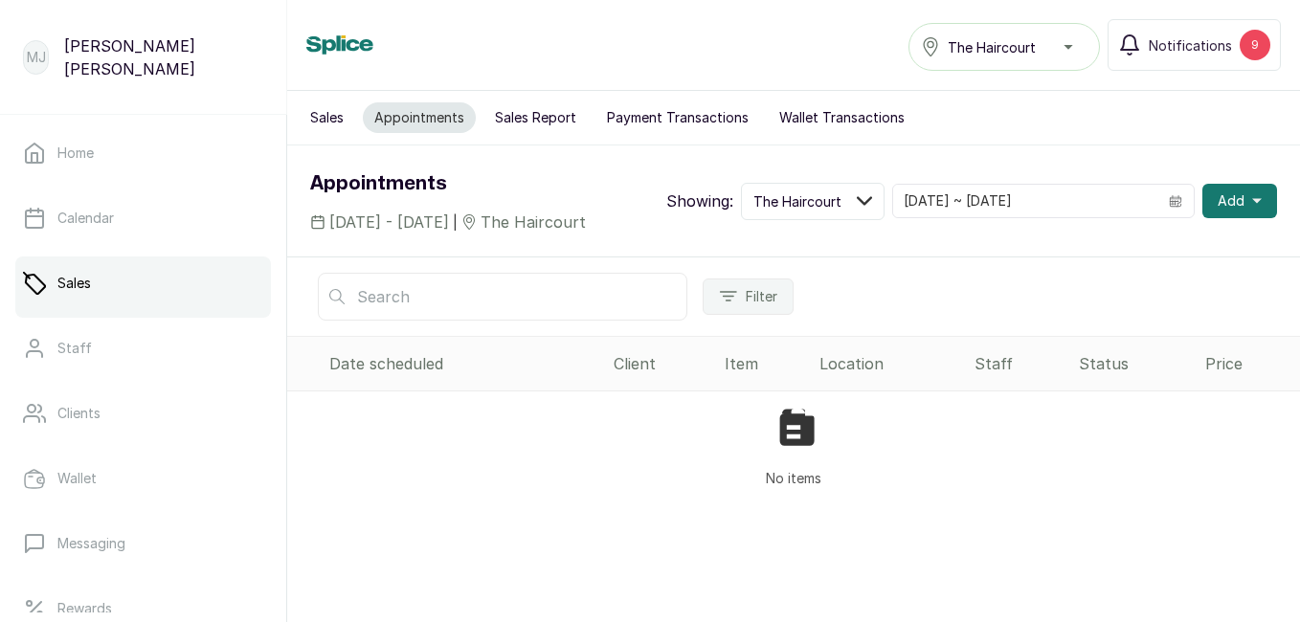  What do you see at coordinates (1018, 364) in the screenshot?
I see `div: Staff` at bounding box center [1018, 364].